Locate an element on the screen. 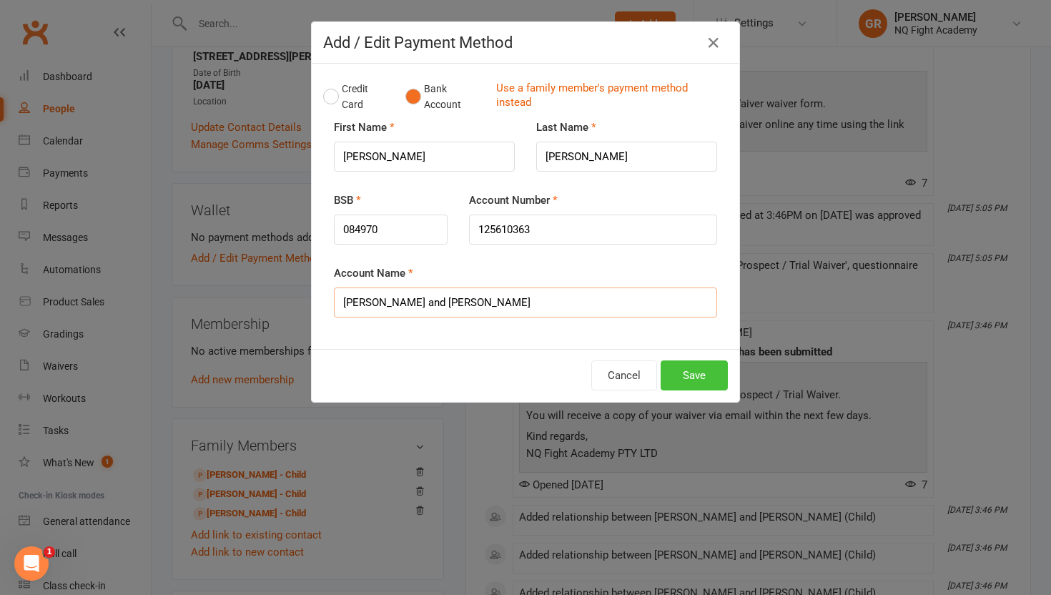 The width and height of the screenshot is (1051, 595). button: Bank Account is located at coordinates (445, 97).